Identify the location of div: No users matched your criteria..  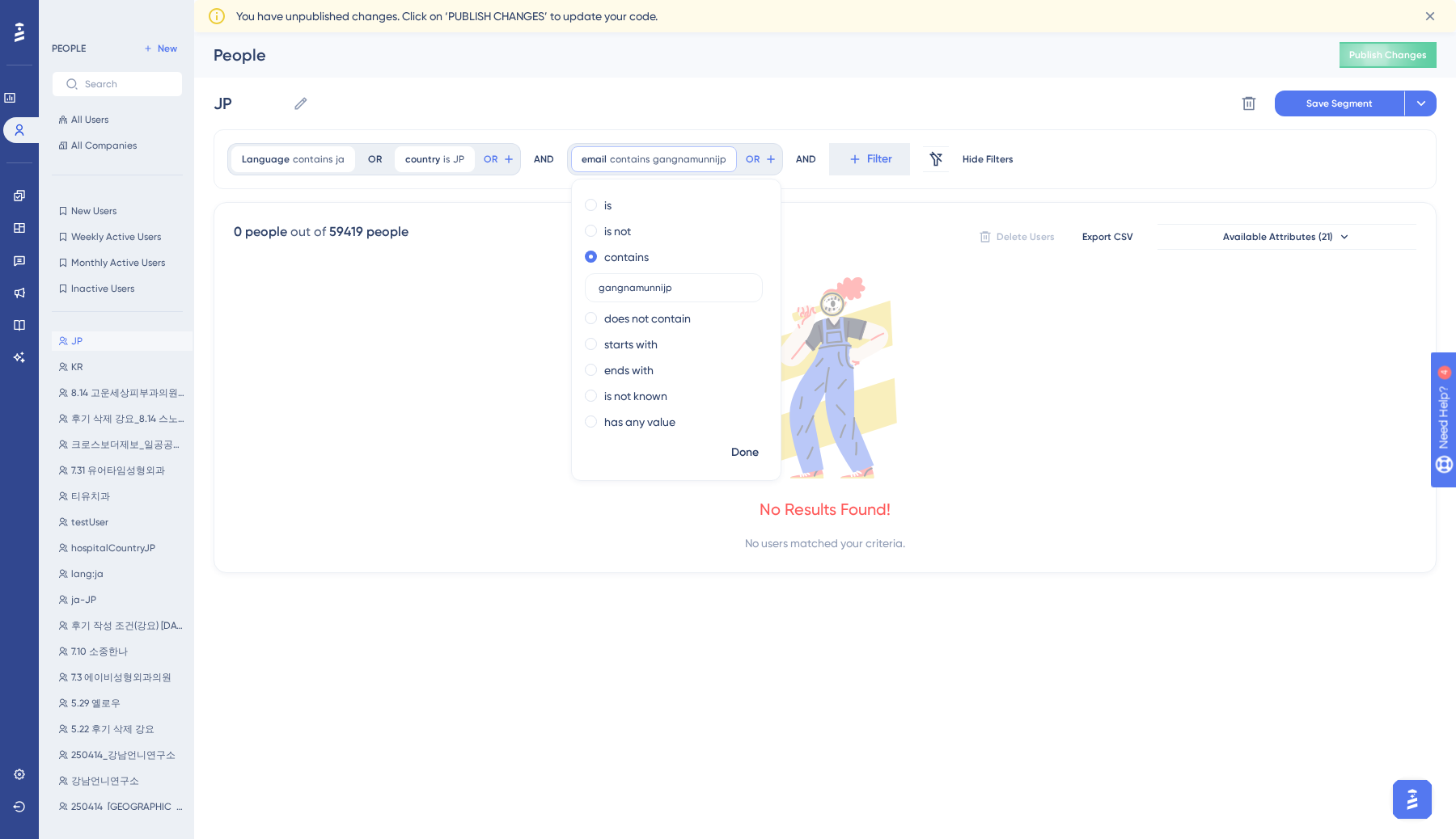
(825, 544).